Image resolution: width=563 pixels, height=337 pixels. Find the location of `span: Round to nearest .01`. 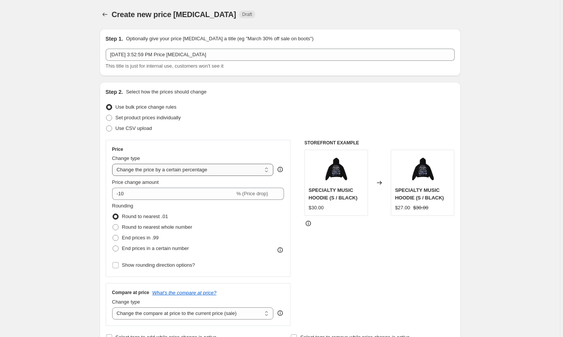

span: Round to nearest .01 is located at coordinates (145, 216).